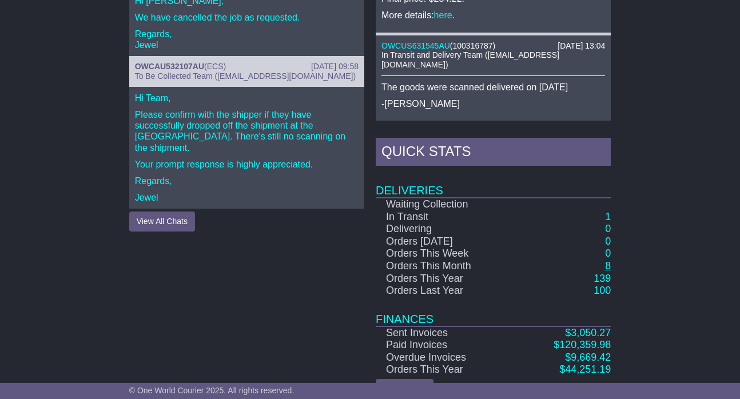  Describe the element at coordinates (444, 333) in the screenshot. I see `td: Sent Invoices` at that location.